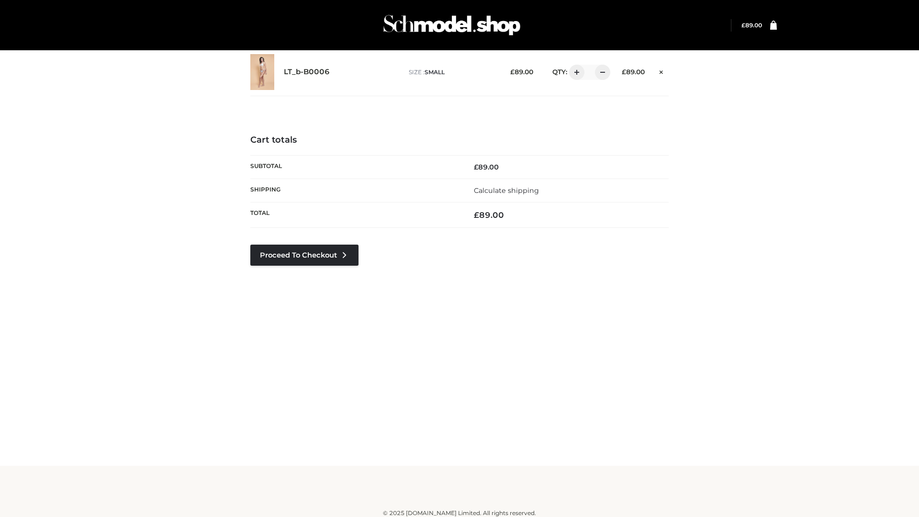  I want to click on img: Schmodel Admin 964, so click(452, 25).